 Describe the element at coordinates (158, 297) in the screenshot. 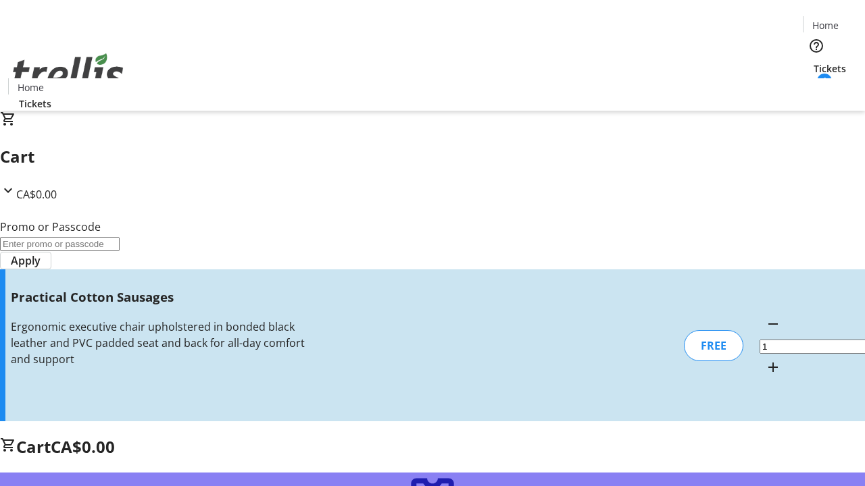

I see `h3: Practical Cotton Sausages` at that location.